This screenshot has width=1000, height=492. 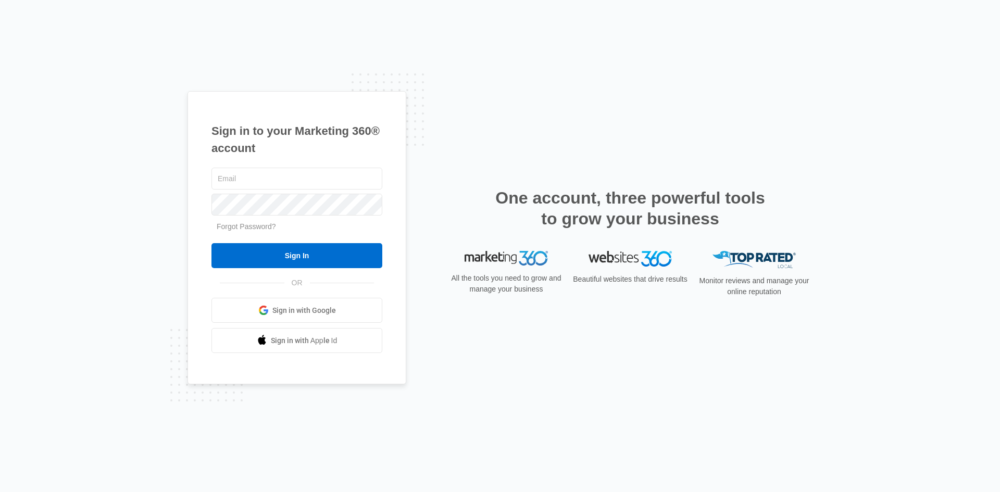 What do you see at coordinates (297, 140) in the screenshot?
I see `h1: Sign in to your Marketing 360® account` at bounding box center [297, 140].